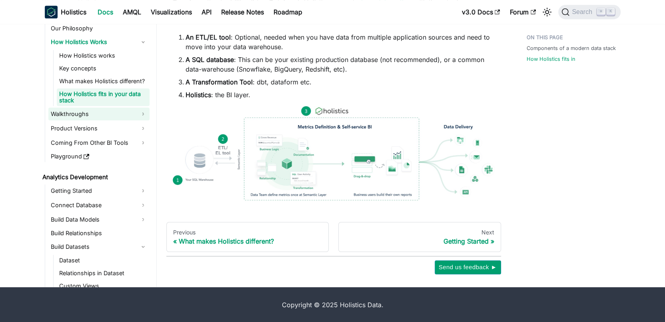 The image size is (665, 322). Describe the element at coordinates (481, 12) in the screenshot. I see `a: v3.0 Docs` at that location.